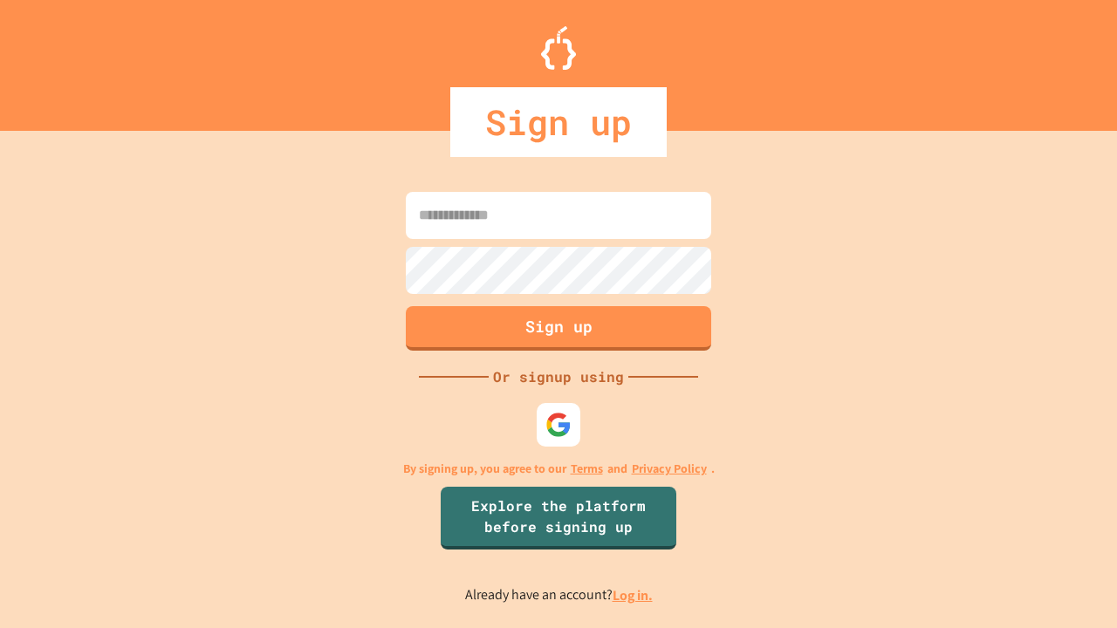 This screenshot has width=1117, height=628. Describe the element at coordinates (559, 328) in the screenshot. I see `button: Sign up` at that location.